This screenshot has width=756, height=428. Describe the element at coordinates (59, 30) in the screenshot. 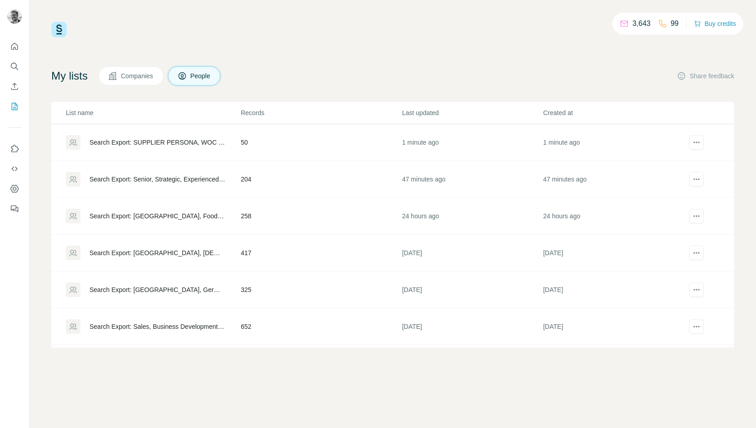

I see `img: Surfe Logo` at that location.